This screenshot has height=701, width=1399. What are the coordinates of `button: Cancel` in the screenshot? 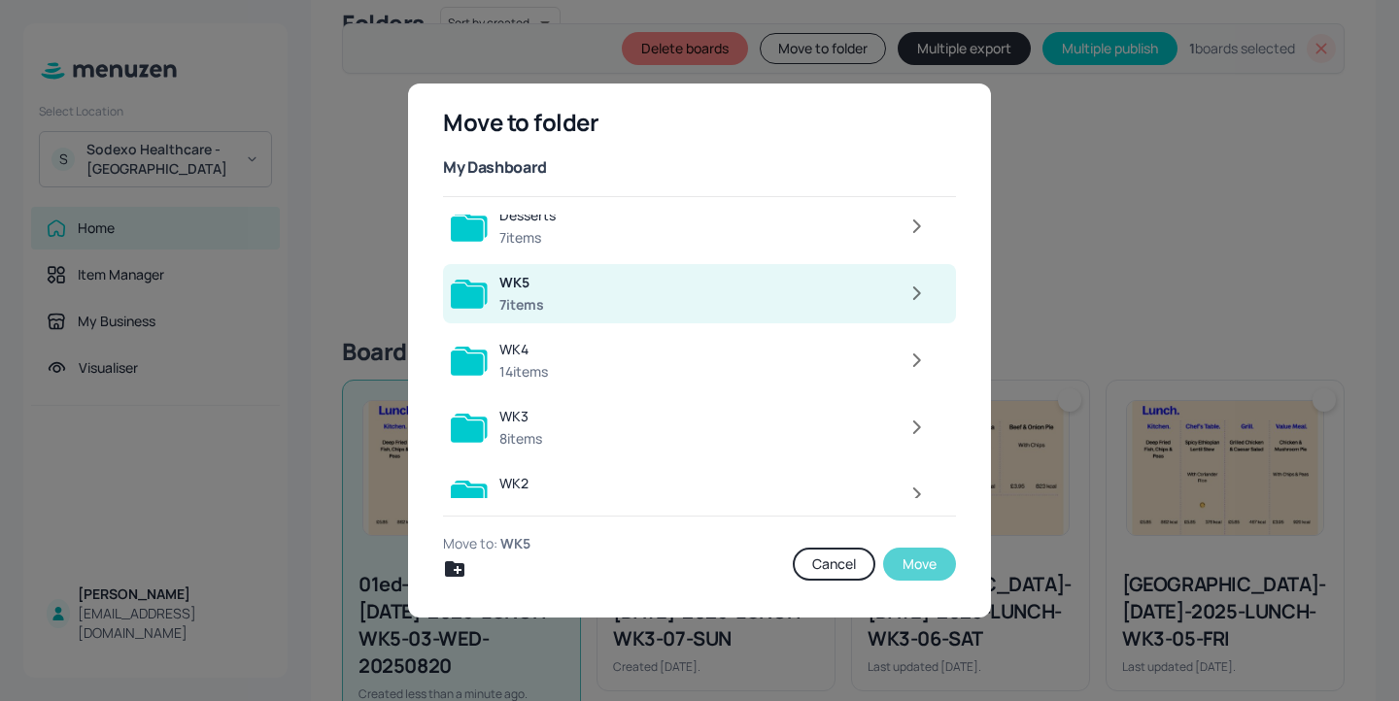 It's located at (834, 564).